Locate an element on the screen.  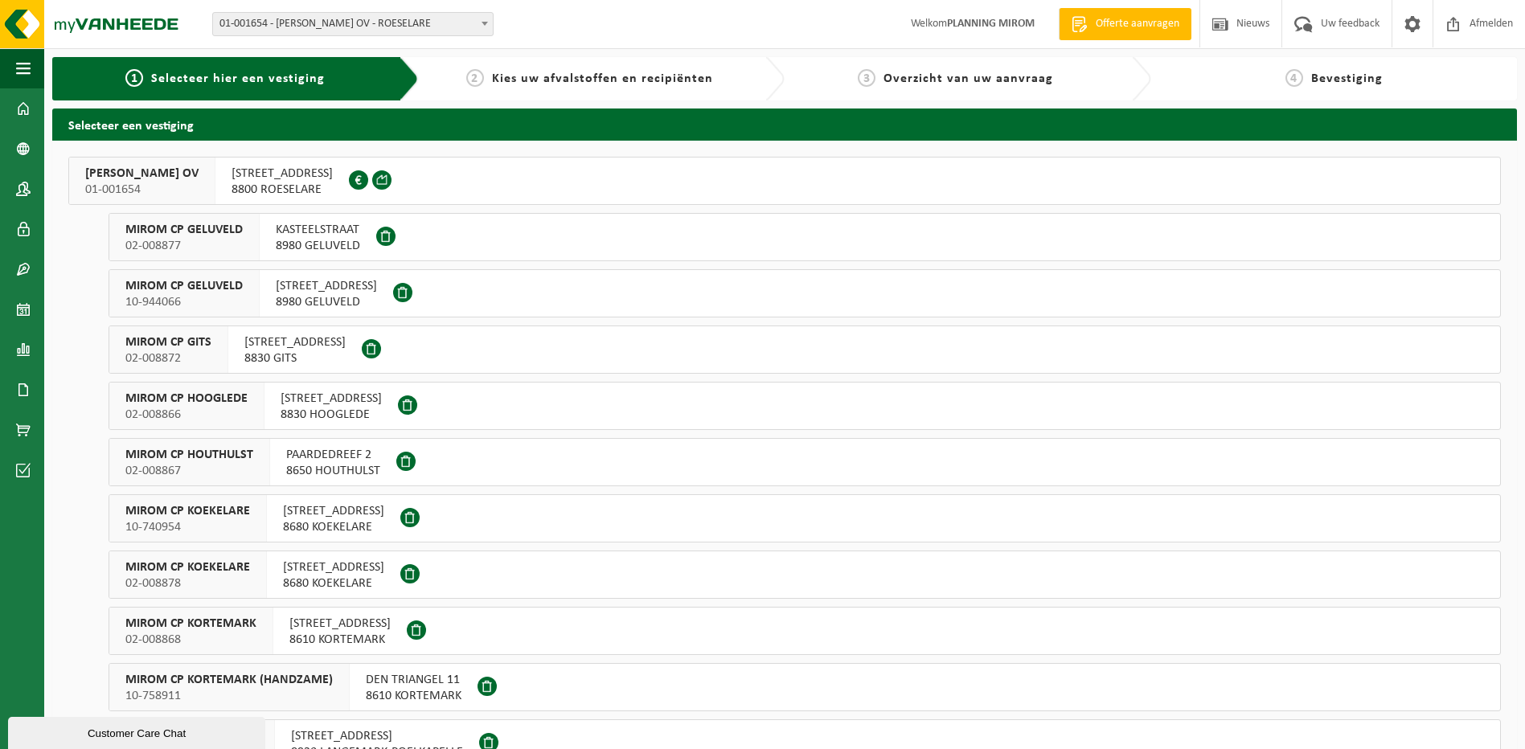
span: 2 is located at coordinates (475, 78).